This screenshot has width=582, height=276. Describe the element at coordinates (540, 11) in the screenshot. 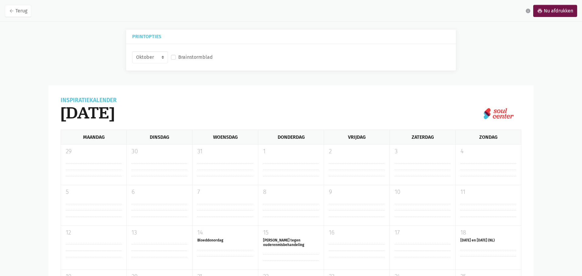

I see `i: print` at that location.